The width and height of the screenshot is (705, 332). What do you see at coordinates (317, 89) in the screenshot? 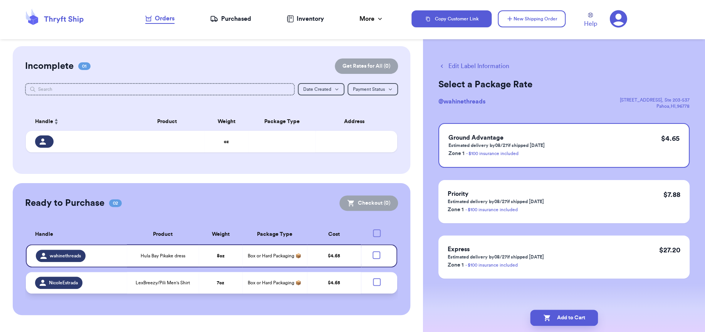
I see `span: Date Created` at bounding box center [317, 89].